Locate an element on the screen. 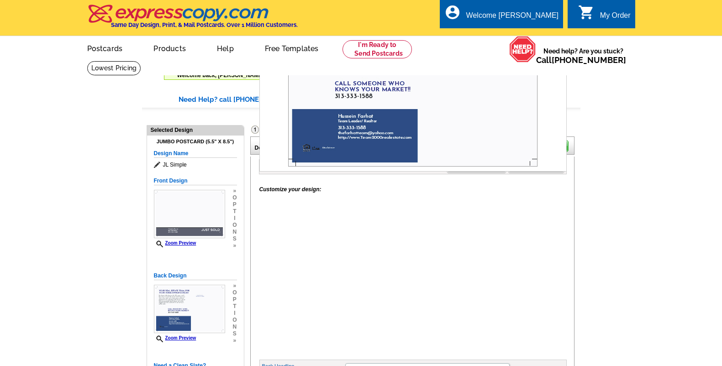 This screenshot has height=366, width=722. a: Same Day Design, Print, & Mail Postcards. Over 1 Million Customers. is located at coordinates (192, 20).